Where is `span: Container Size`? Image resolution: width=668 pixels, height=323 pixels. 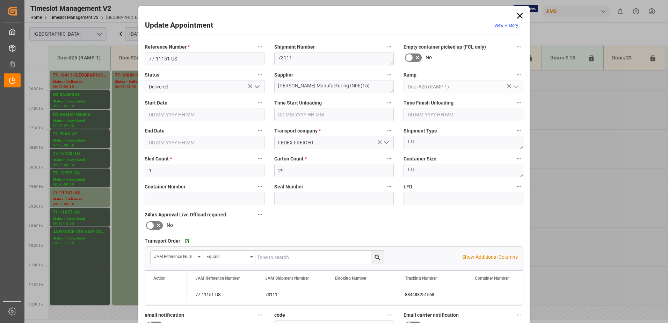
span: Container Size is located at coordinates (420, 159).